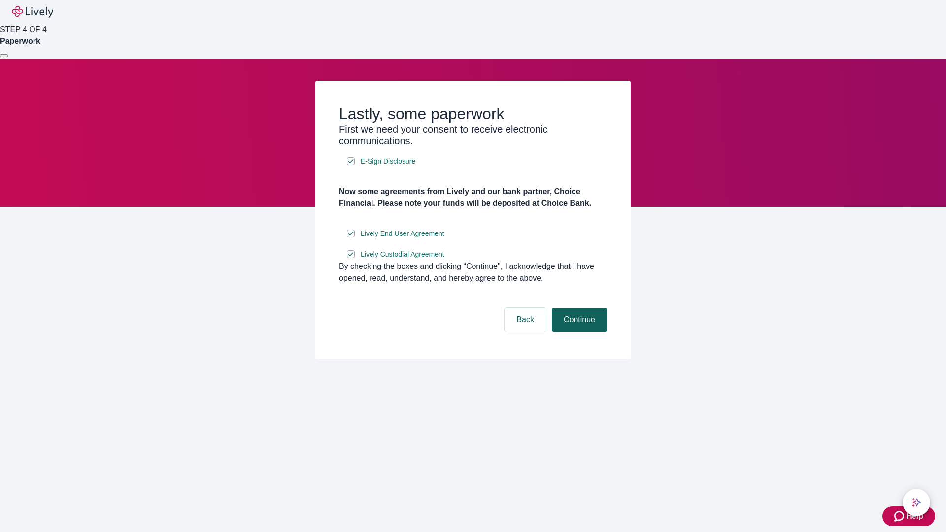 This screenshot has width=946, height=532. Describe the element at coordinates (473, 135) in the screenshot. I see `h3: First we need your consent to receive electronic communications.` at that location.